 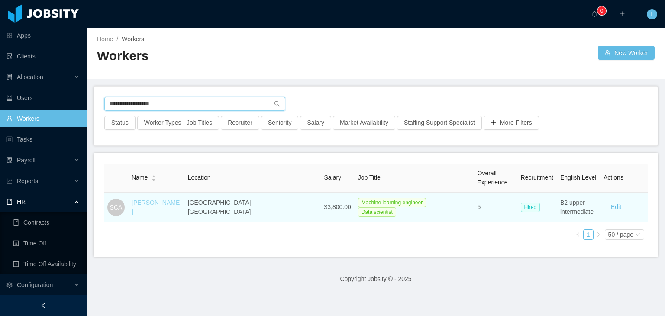 I want to click on span: Overall Experience, so click(x=492, y=177).